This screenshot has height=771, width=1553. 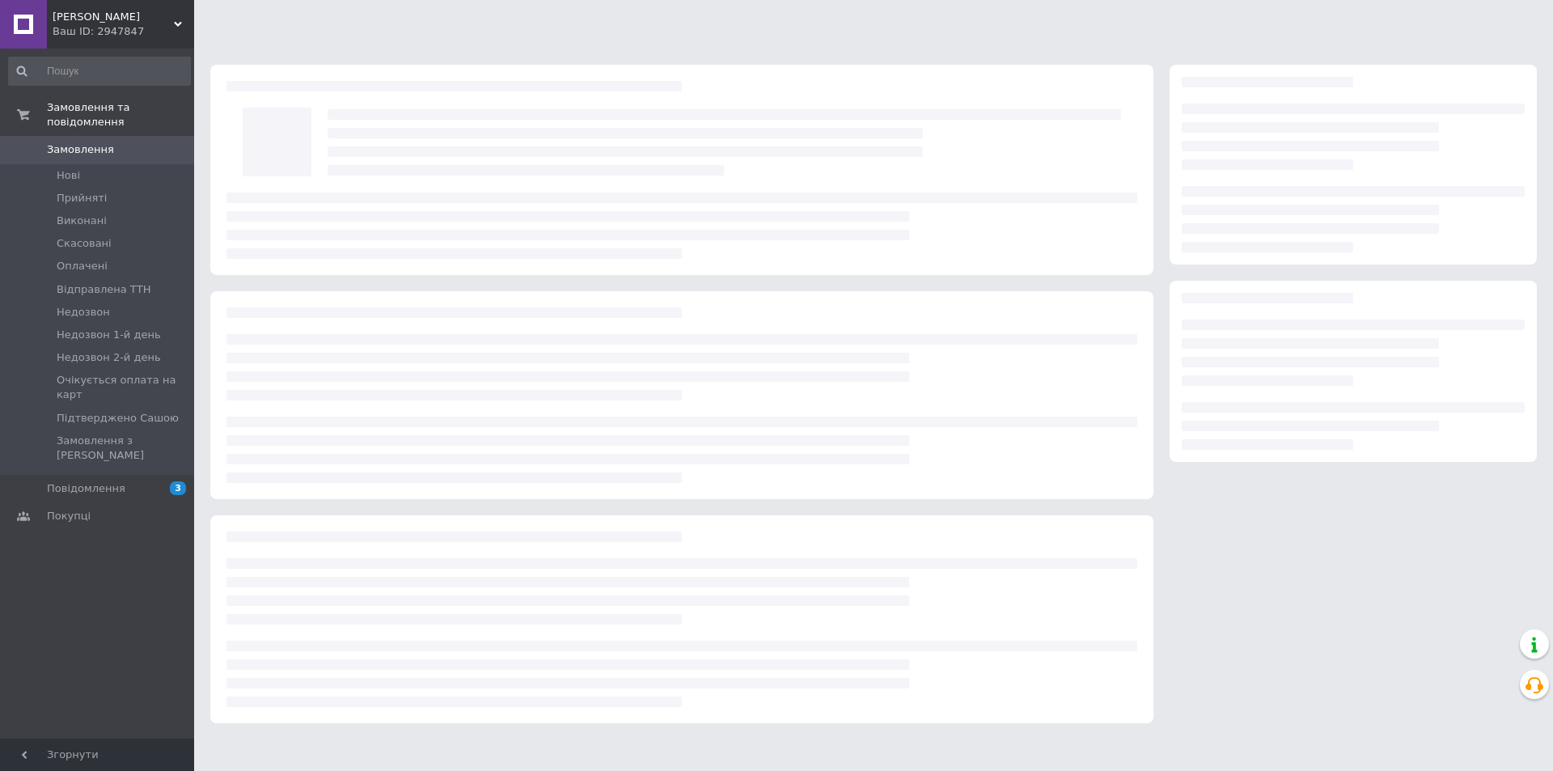 What do you see at coordinates (82, 198) in the screenshot?
I see `span: Прийняті` at bounding box center [82, 198].